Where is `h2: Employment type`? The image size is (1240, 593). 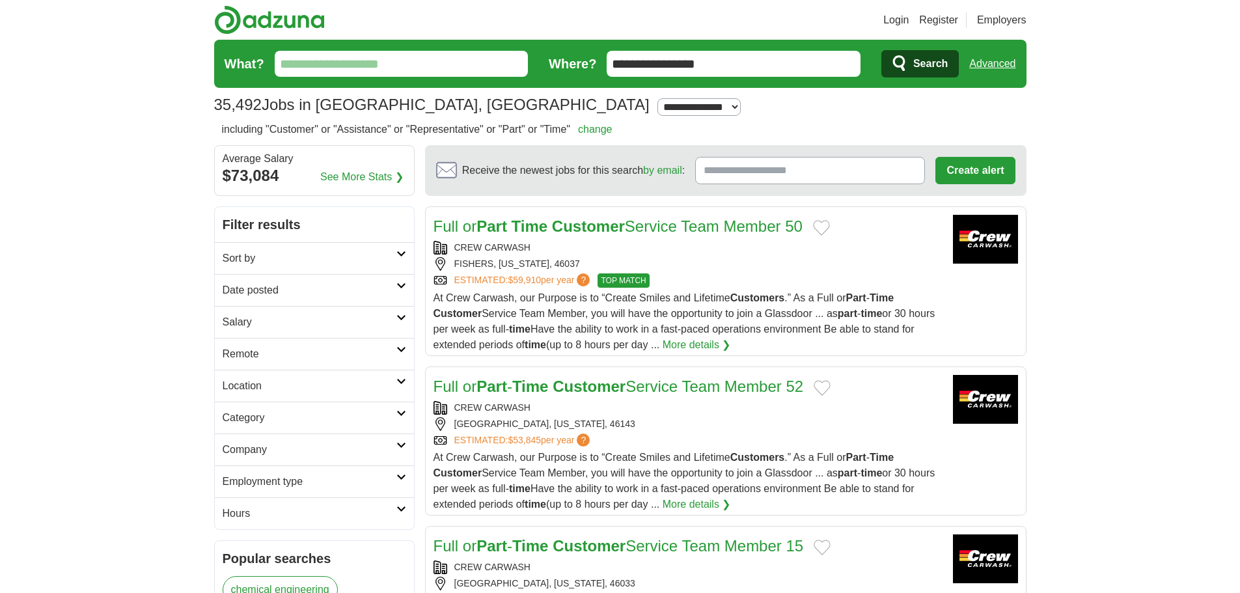
h2: Employment type is located at coordinates (309, 482).